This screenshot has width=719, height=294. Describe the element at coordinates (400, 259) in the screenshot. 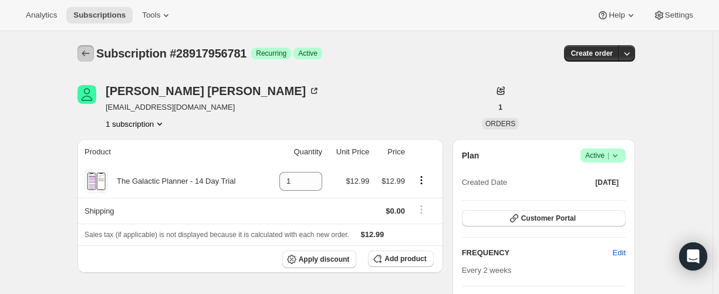

I see `button: Add product` at that location.